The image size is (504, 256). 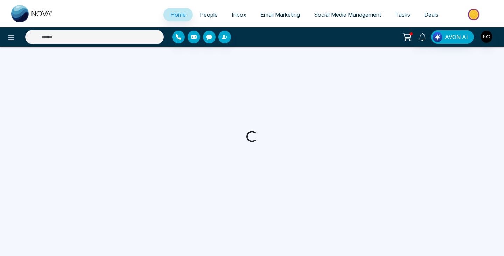 What do you see at coordinates (474, 14) in the screenshot?
I see `img: Market-place.gif` at bounding box center [474, 14].